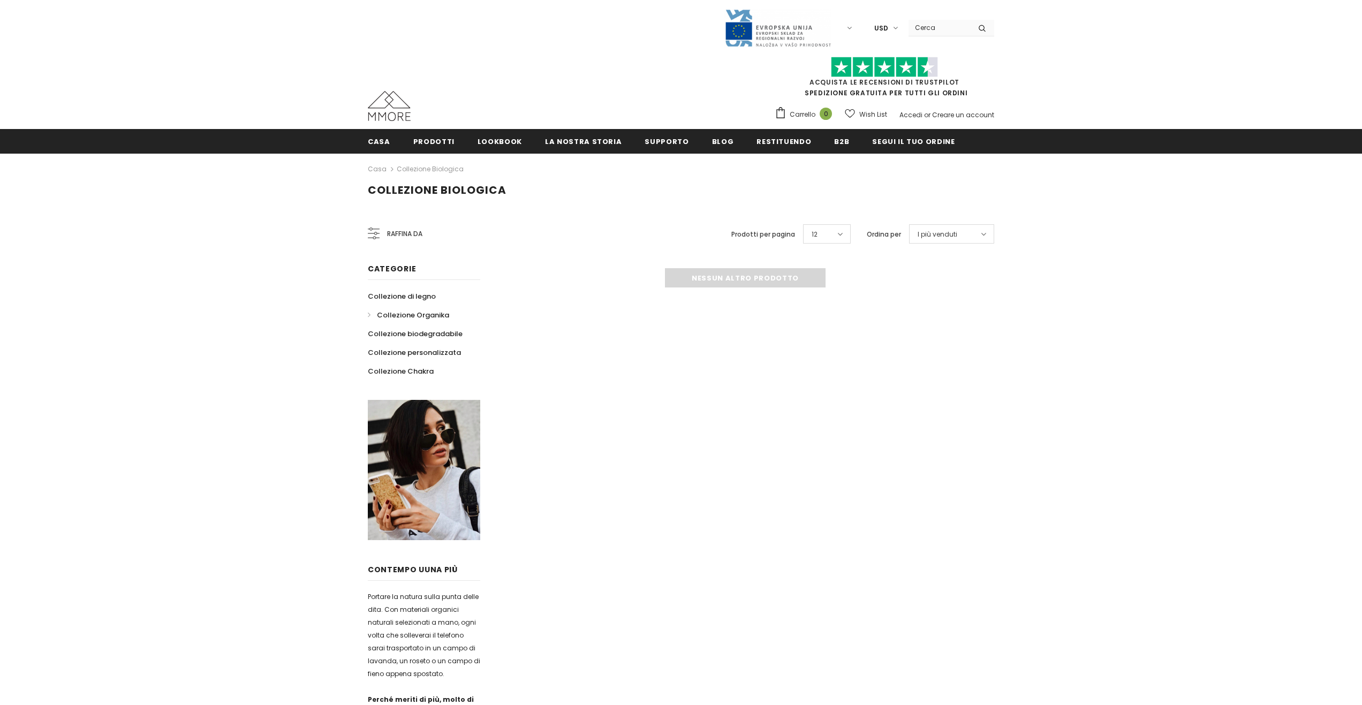  What do you see at coordinates (430, 169) in the screenshot?
I see `a: Collezione biologica` at bounding box center [430, 169].